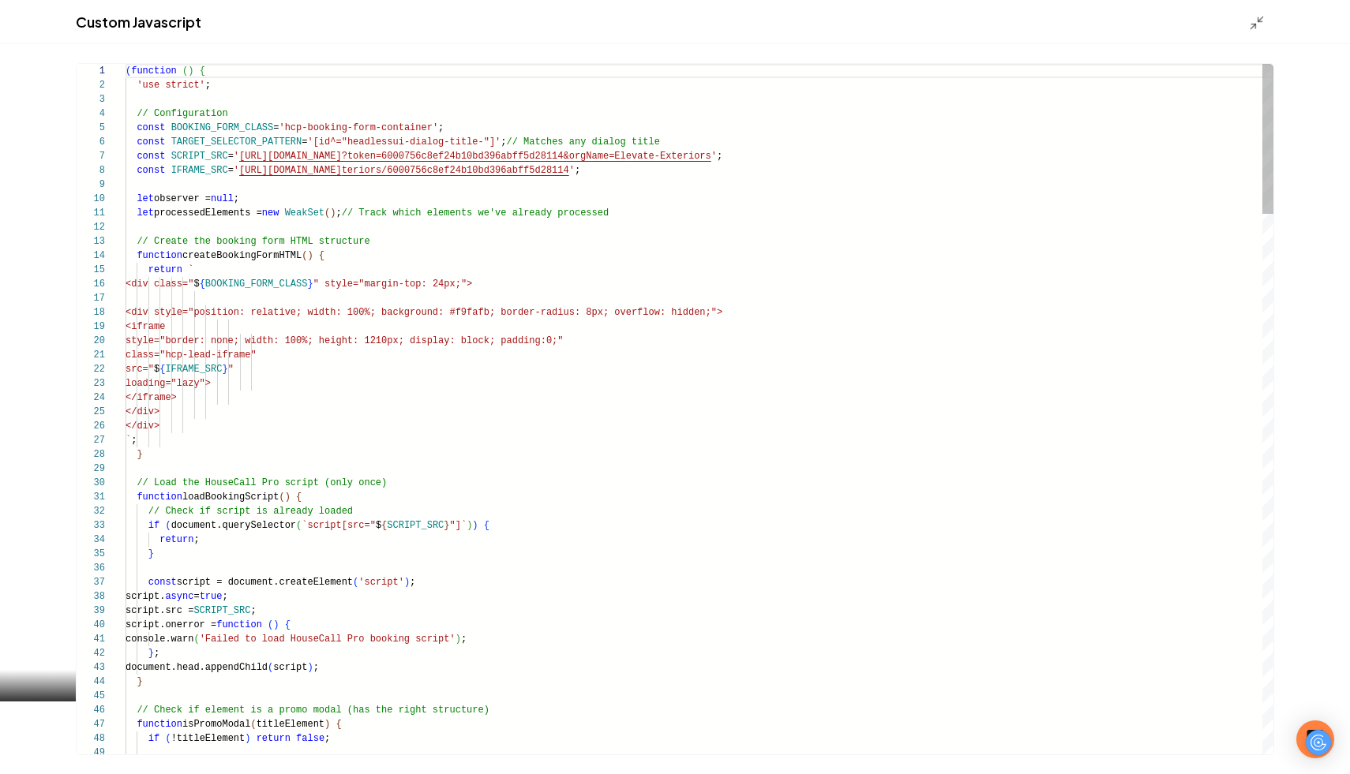  What do you see at coordinates (403, 142) in the screenshot?
I see `span: '[id^="headlessui-dialog-title-"]'` at bounding box center [403, 142].